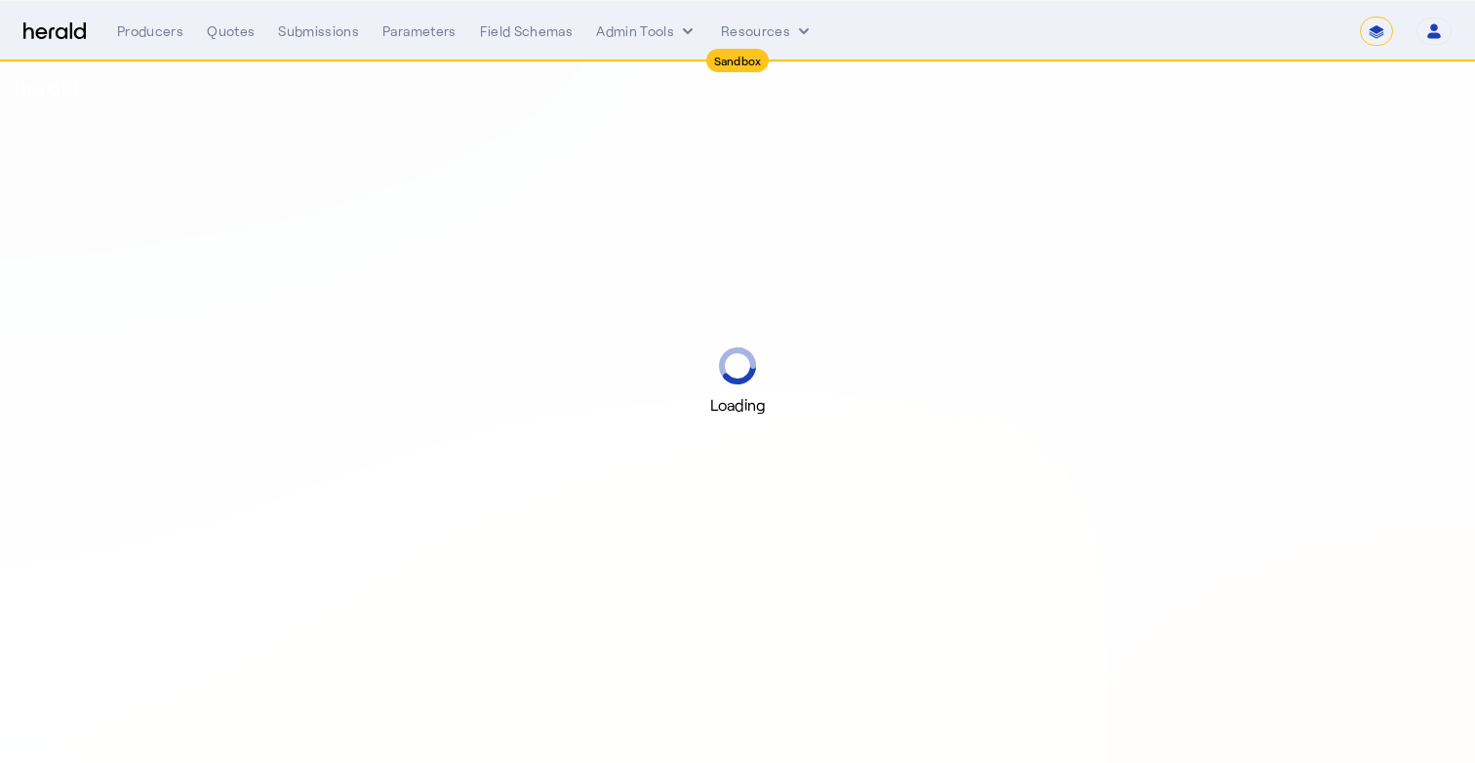 This screenshot has height=763, width=1475. What do you see at coordinates (55, 31) in the screenshot?
I see `img: Herald Logo` at bounding box center [55, 31].